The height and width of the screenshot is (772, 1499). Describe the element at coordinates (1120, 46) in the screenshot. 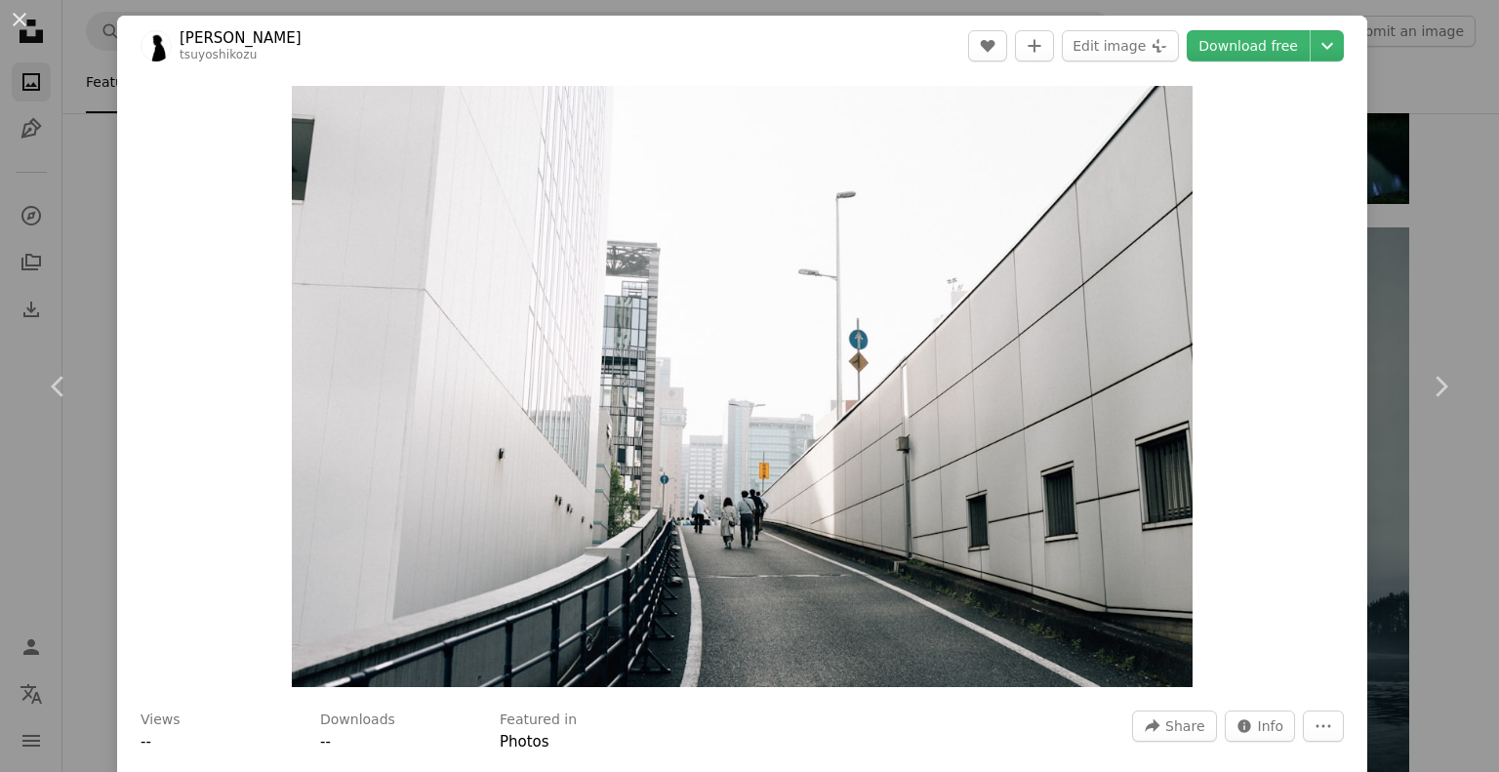

I see `button: Edit image` at that location.